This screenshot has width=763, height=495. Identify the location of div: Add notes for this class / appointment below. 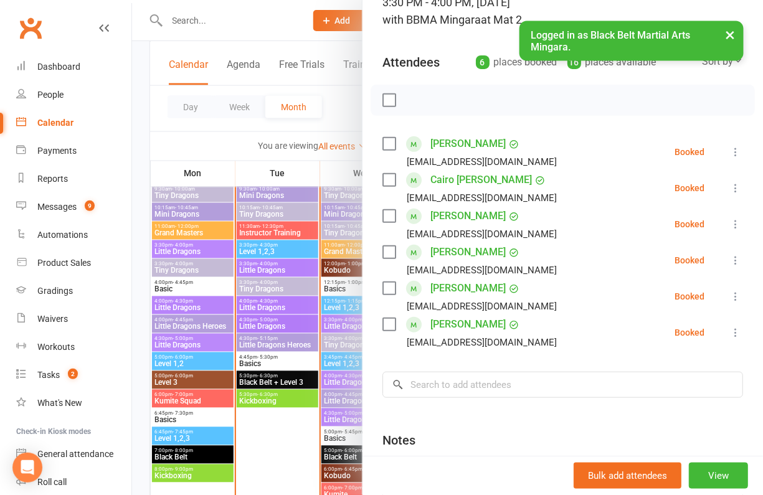
(562, 460).